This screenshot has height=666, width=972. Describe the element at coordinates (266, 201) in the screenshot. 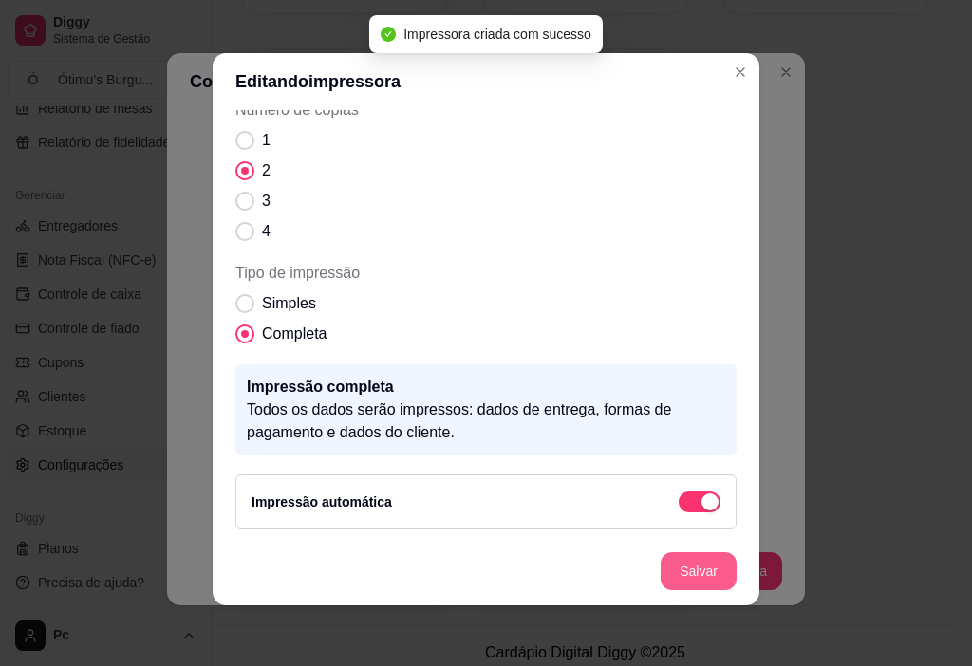

I see `span: 3` at that location.